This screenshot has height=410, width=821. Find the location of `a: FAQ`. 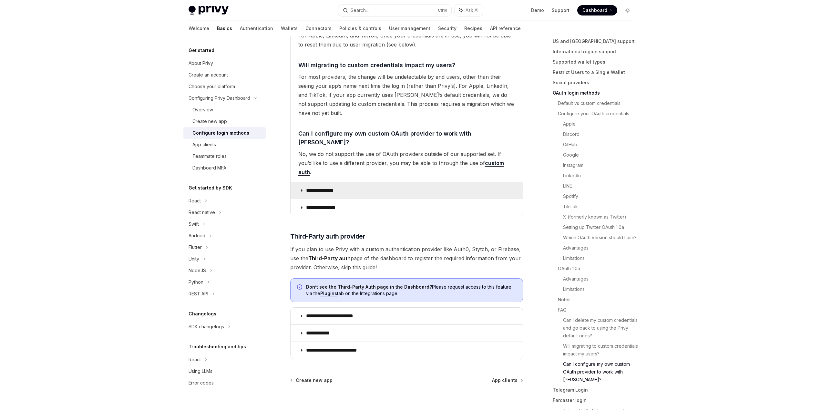

a: FAQ is located at coordinates (598, 310).